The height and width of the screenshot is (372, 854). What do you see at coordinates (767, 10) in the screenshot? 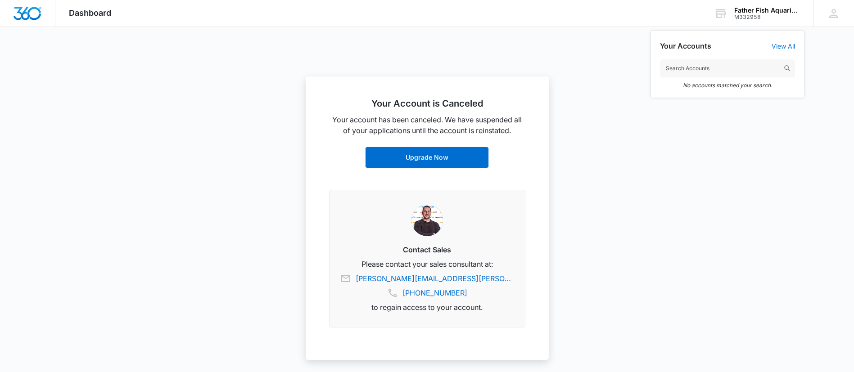
I see `div: account name` at bounding box center [767, 10].